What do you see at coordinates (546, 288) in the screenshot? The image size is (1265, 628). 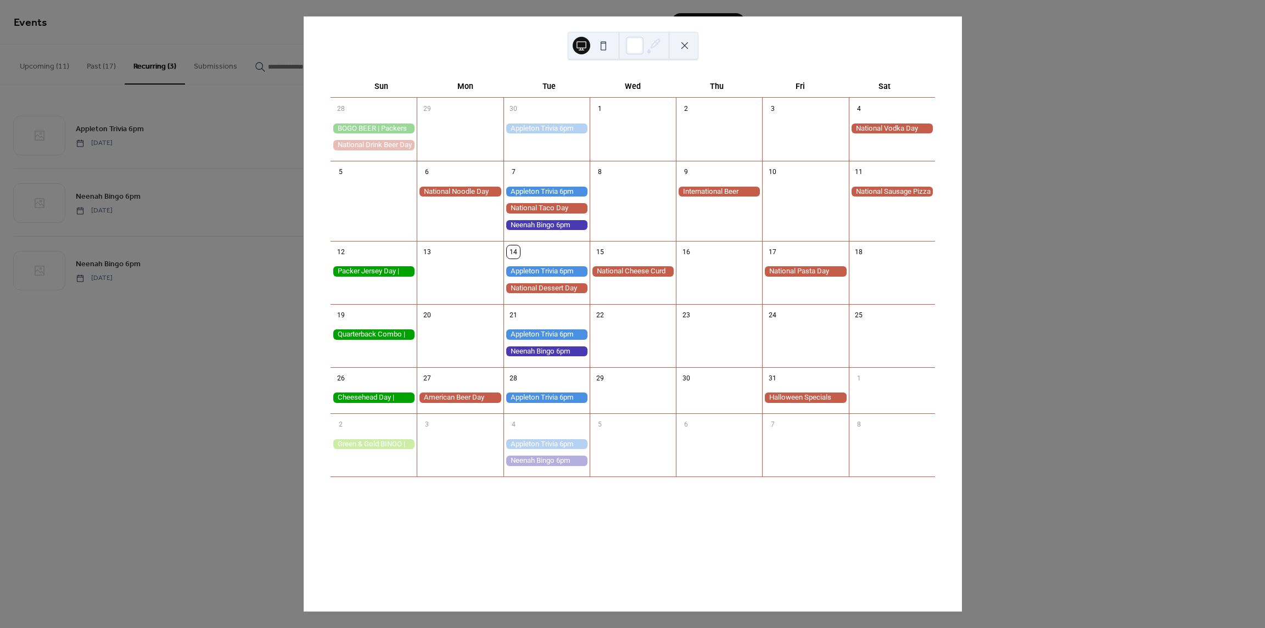 I see `div: National Dessert Day` at bounding box center [546, 288].